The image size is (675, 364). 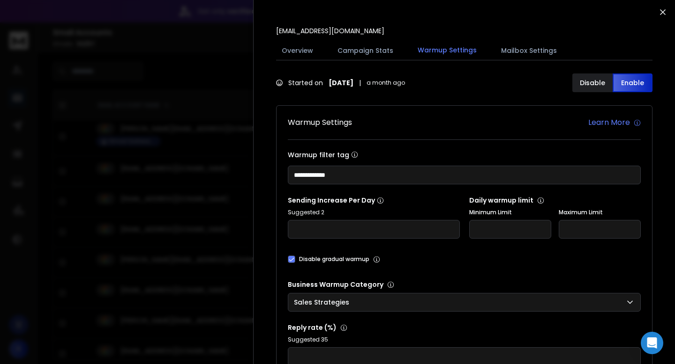 I want to click on p: Sending Increase Per Day, so click(x=373, y=201).